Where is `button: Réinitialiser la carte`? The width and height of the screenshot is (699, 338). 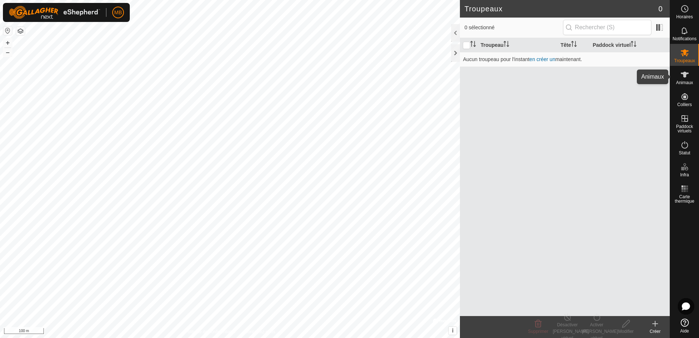
button: Réinitialiser la carte is located at coordinates (8, 31).